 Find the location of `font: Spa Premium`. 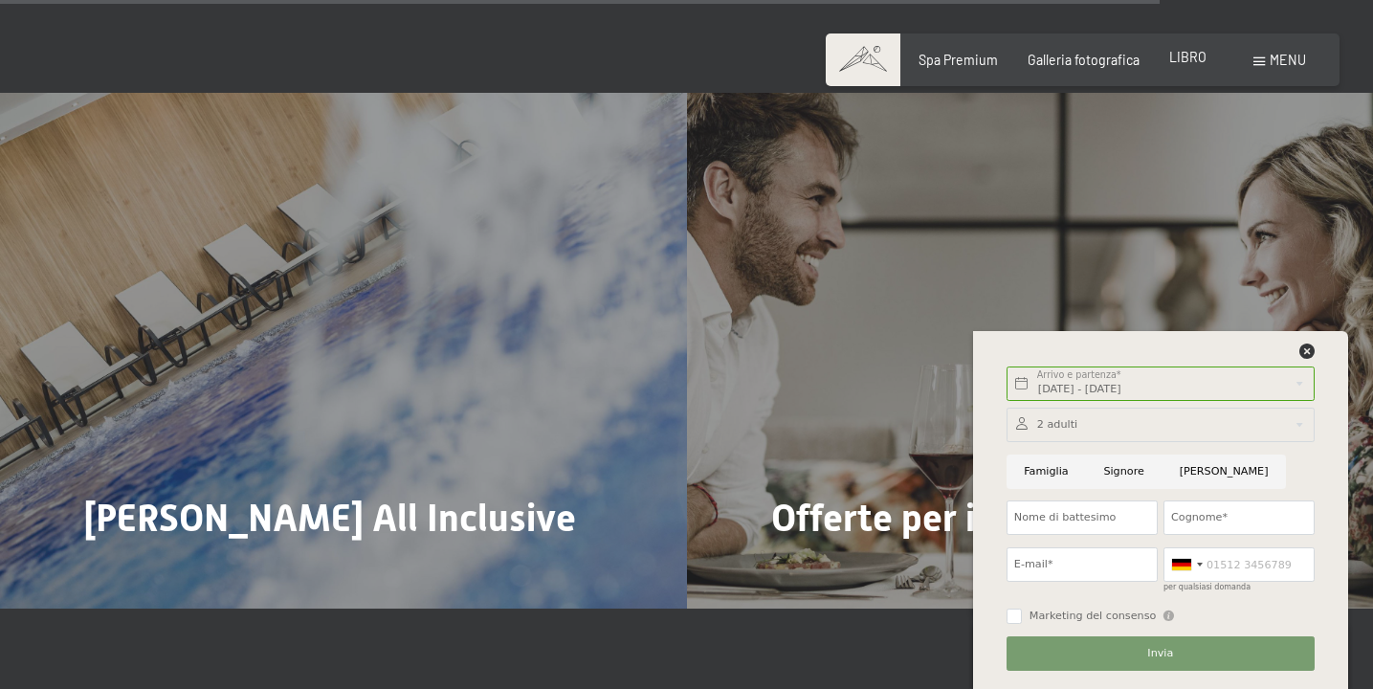

font: Spa Premium is located at coordinates (958, 59).